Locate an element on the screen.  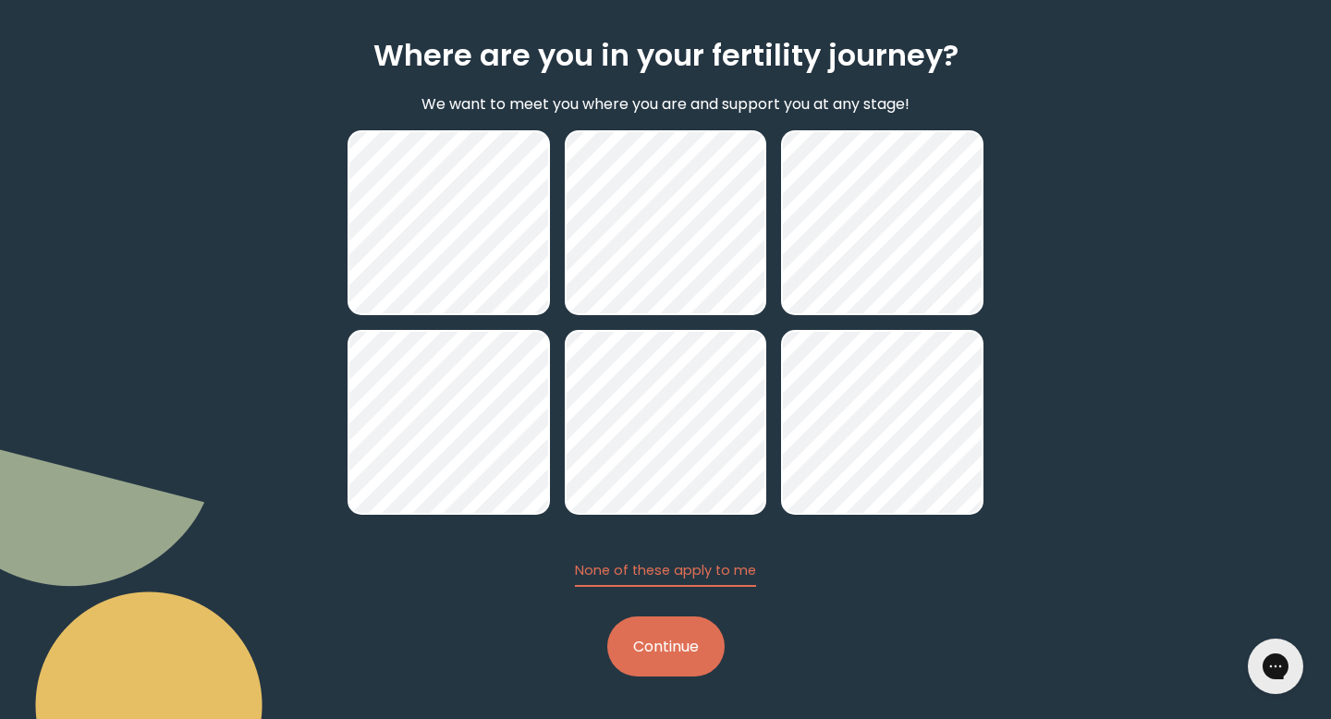
button: Continue is located at coordinates (666, 646).